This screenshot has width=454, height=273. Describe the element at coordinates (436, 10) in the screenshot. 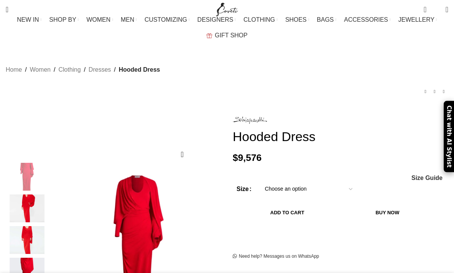

I see `div: My Wishlist` at that location.